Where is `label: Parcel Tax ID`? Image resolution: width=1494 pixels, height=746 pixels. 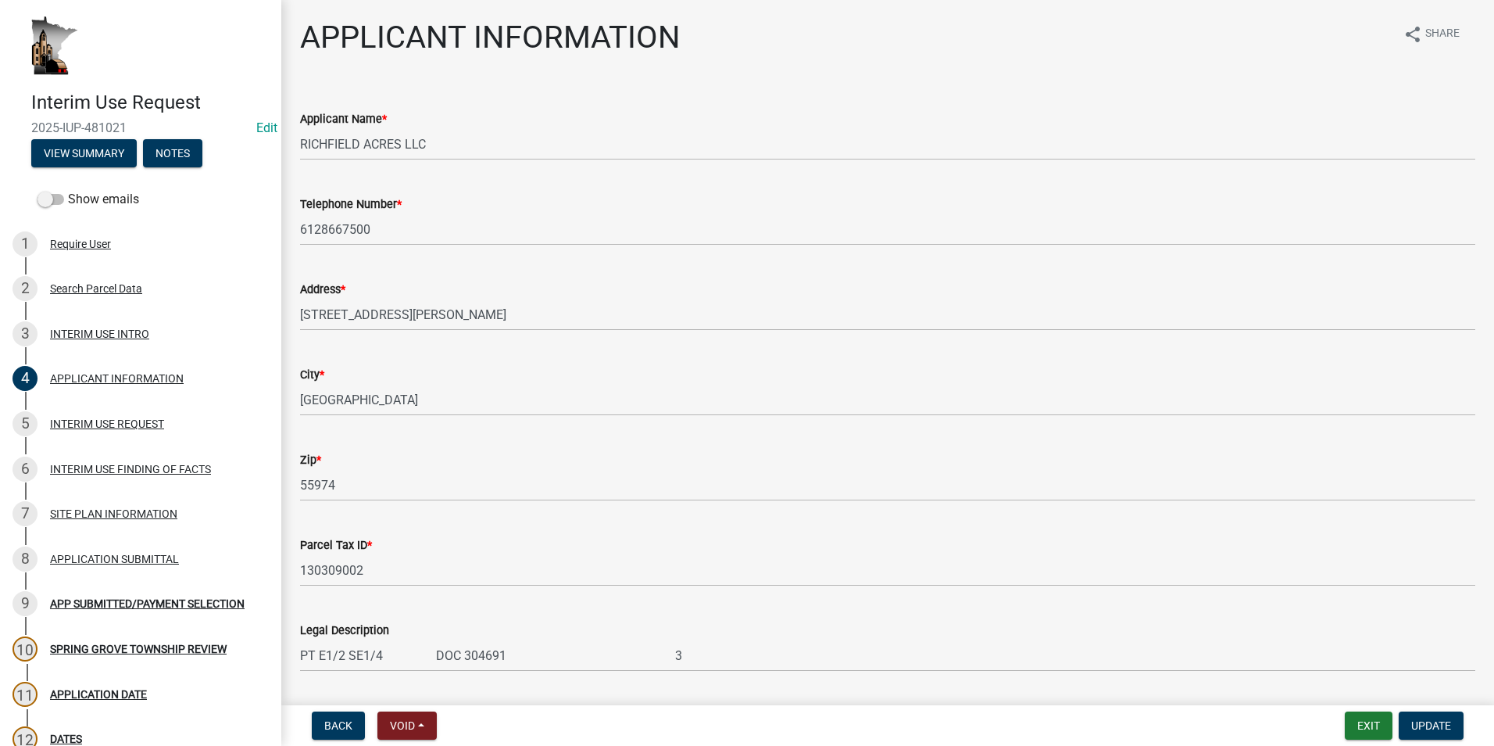
label: Parcel Tax ID is located at coordinates (336, 546).